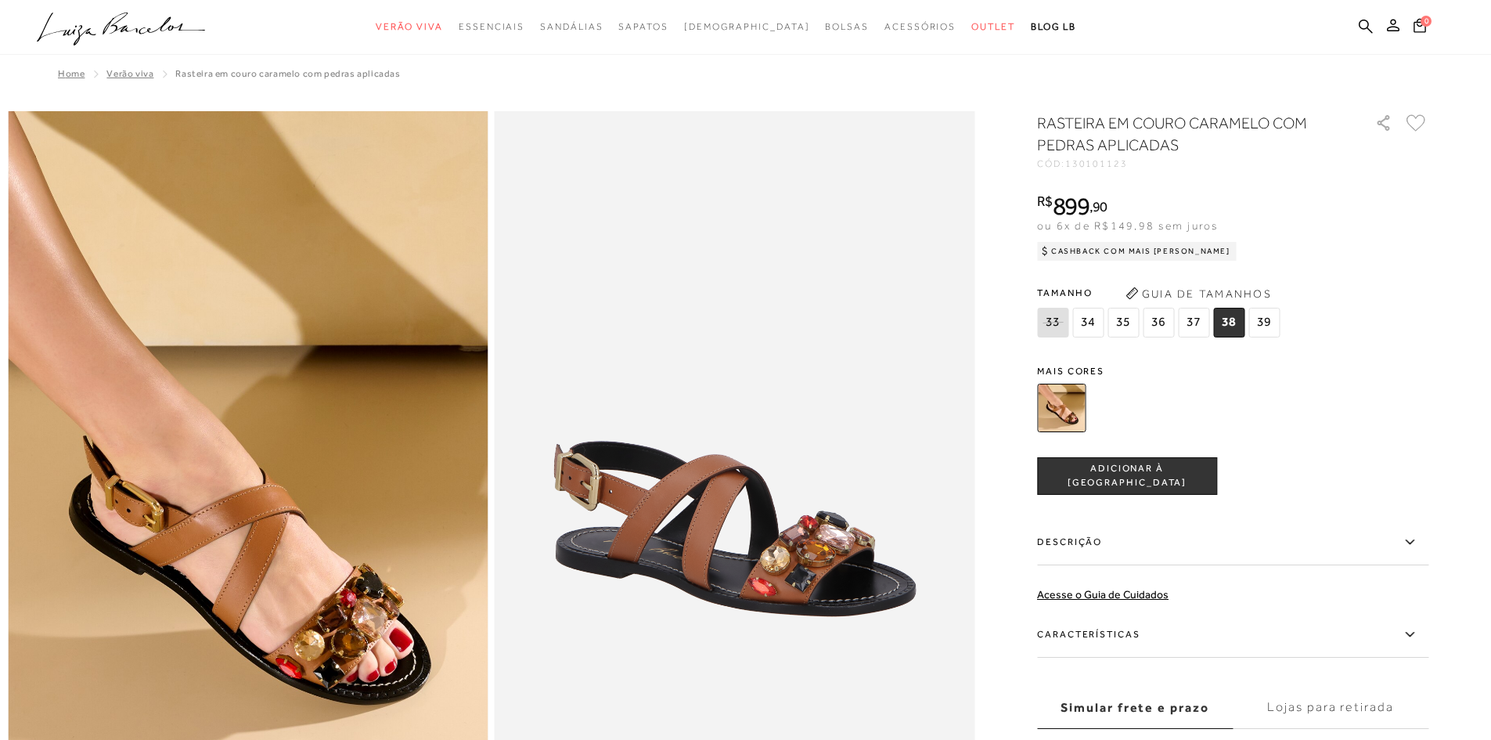 The image size is (1491, 740). I want to click on a: BLOG LB, so click(1054, 27).